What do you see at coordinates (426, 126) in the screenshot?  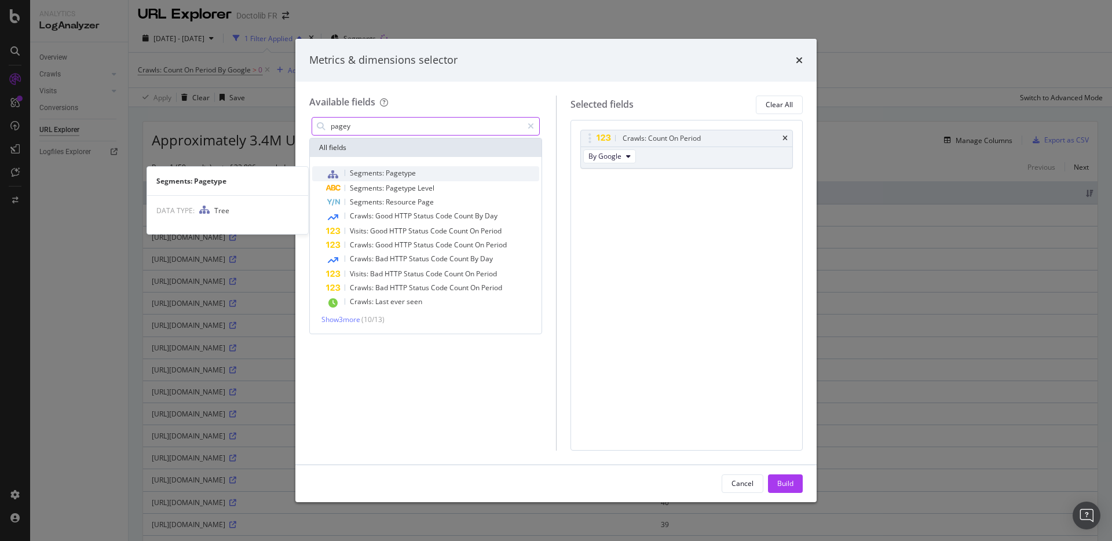 I see `input: Search by field name` at bounding box center [426, 126].